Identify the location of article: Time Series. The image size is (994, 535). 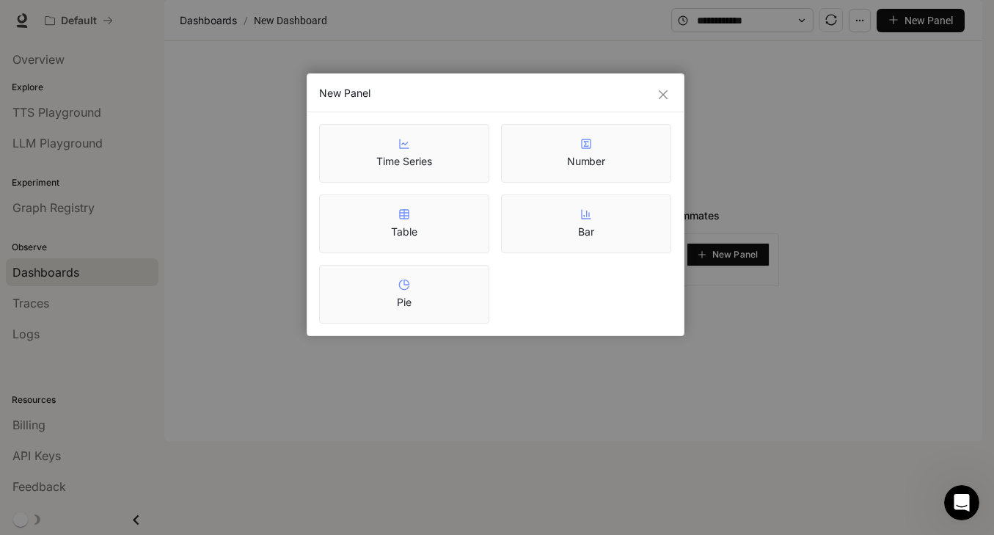
(404, 161).